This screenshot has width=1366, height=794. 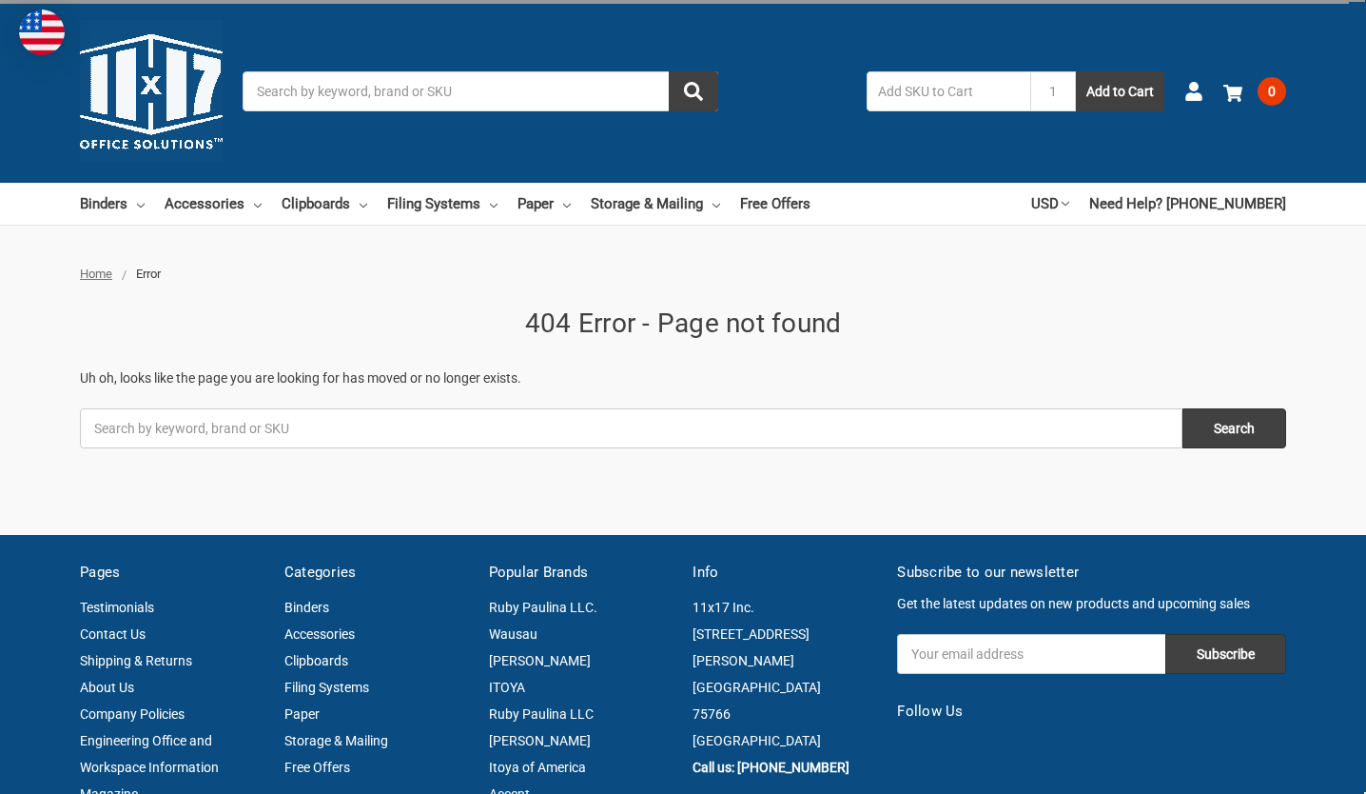 I want to click on a: Ruby Paulina LLC., so click(x=543, y=607).